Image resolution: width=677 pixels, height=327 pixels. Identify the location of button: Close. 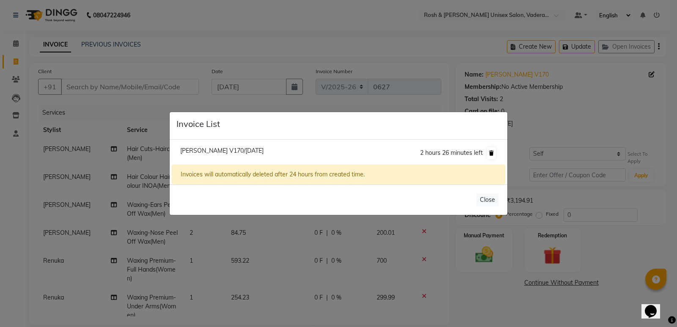
(488, 200).